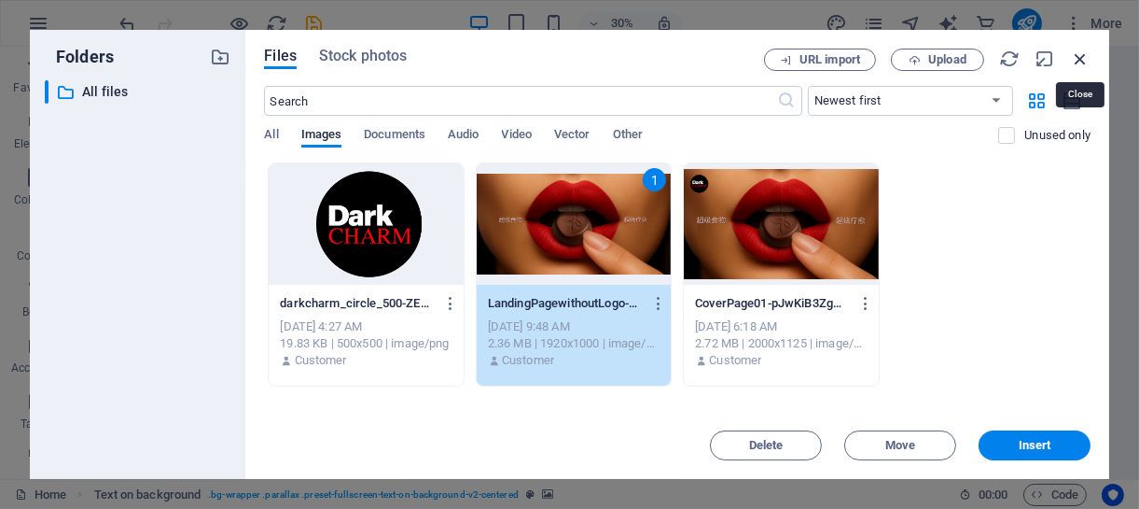  What do you see at coordinates (280, 56) in the screenshot?
I see `span: Files` at bounding box center [280, 56].